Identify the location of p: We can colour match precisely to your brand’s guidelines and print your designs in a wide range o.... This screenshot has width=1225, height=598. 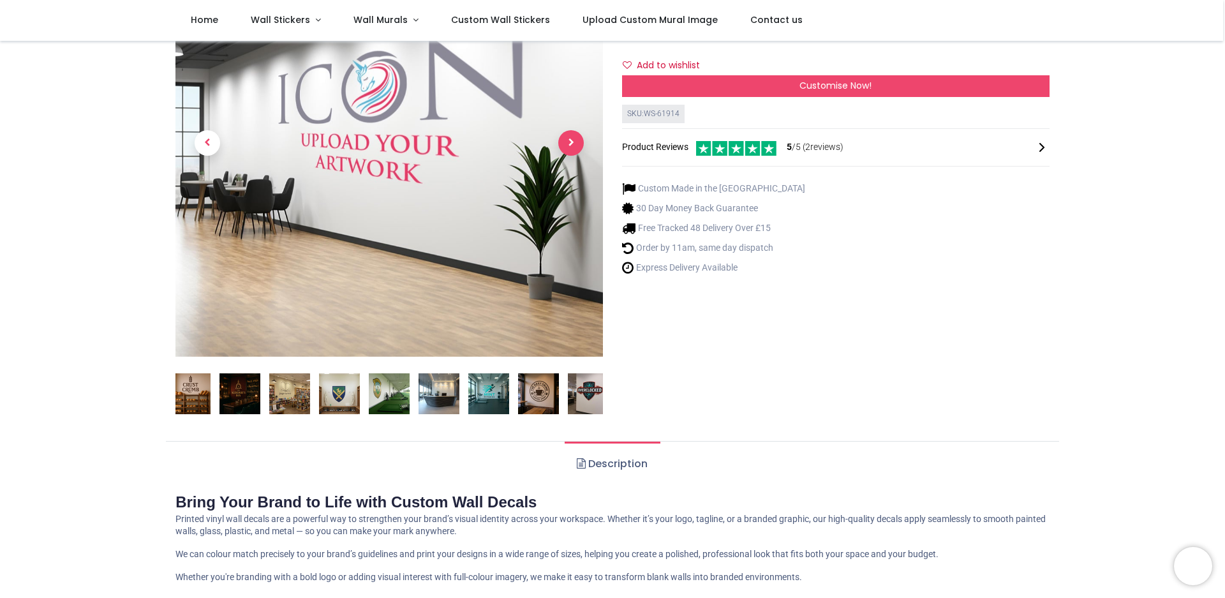
(613, 555).